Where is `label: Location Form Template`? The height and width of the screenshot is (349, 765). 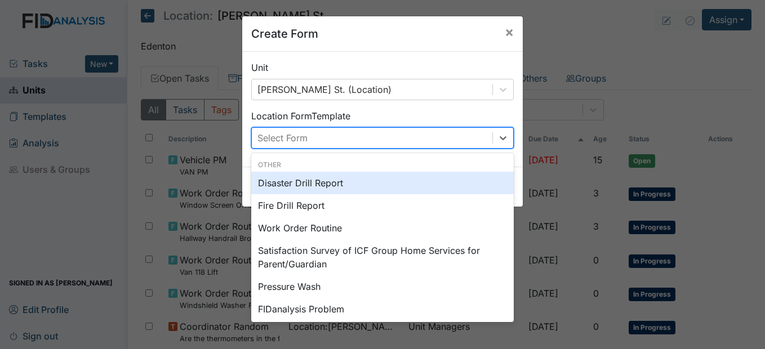 label: Location Form Template is located at coordinates (301, 116).